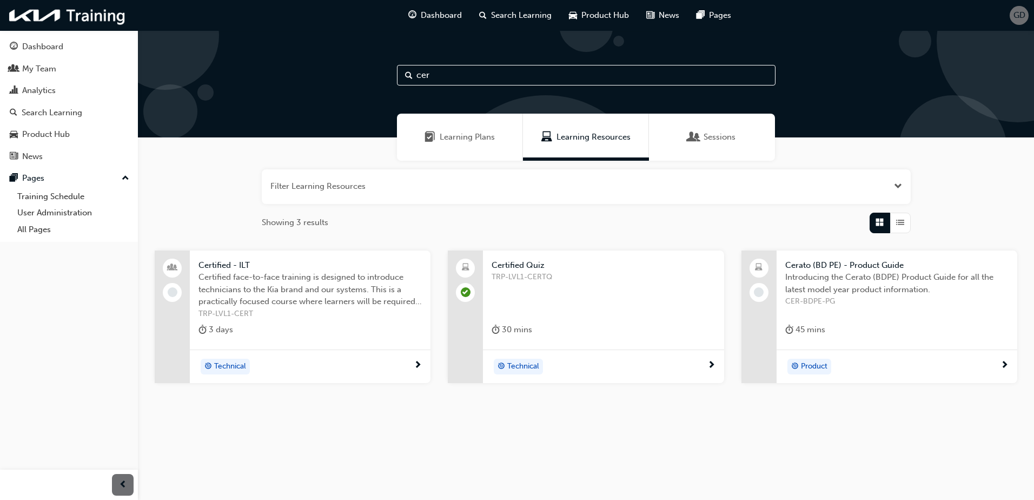 The height and width of the screenshot is (500, 1034). I want to click on a: pages-iconPages, so click(714, 15).